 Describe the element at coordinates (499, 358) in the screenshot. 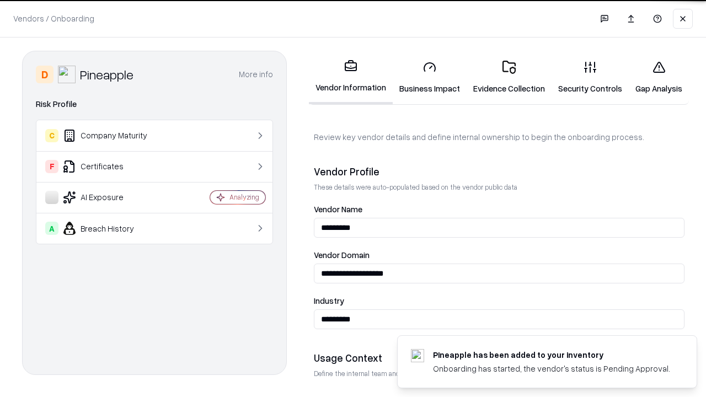

I see `div: Usage Context` at that location.